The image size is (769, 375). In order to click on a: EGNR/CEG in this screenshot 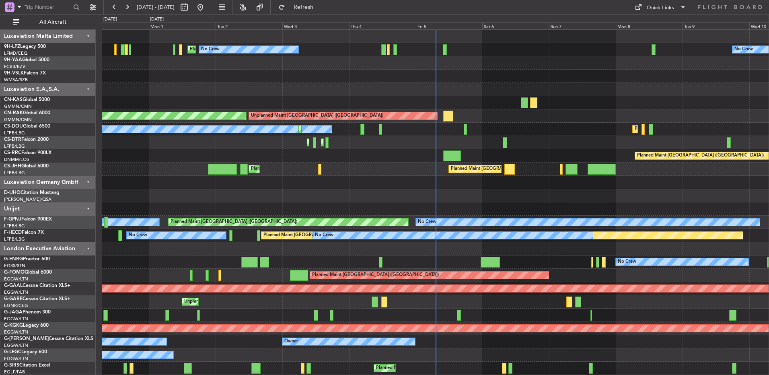, I will do `click(16, 305)`.